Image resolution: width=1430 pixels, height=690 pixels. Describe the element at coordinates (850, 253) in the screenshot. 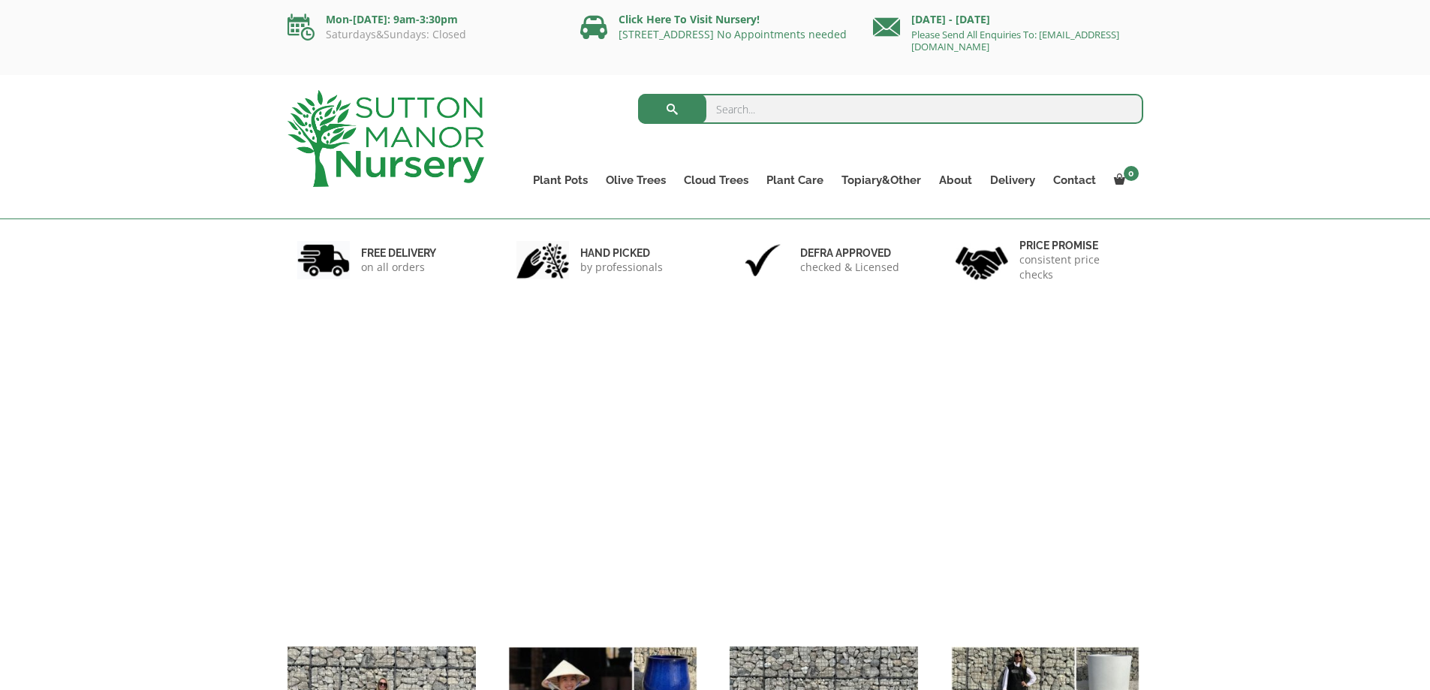

I see `h6: Defra approved` at that location.